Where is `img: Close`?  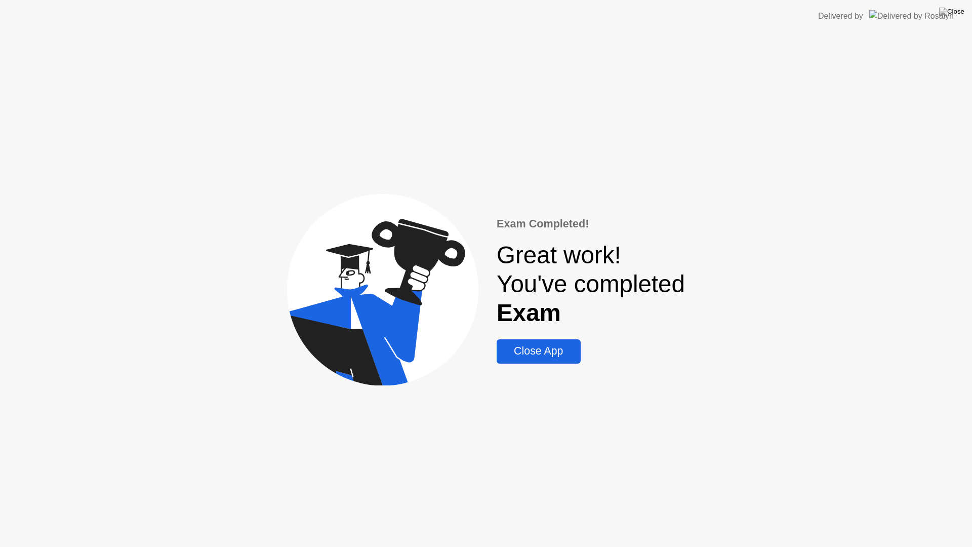
img: Close is located at coordinates (952, 12).